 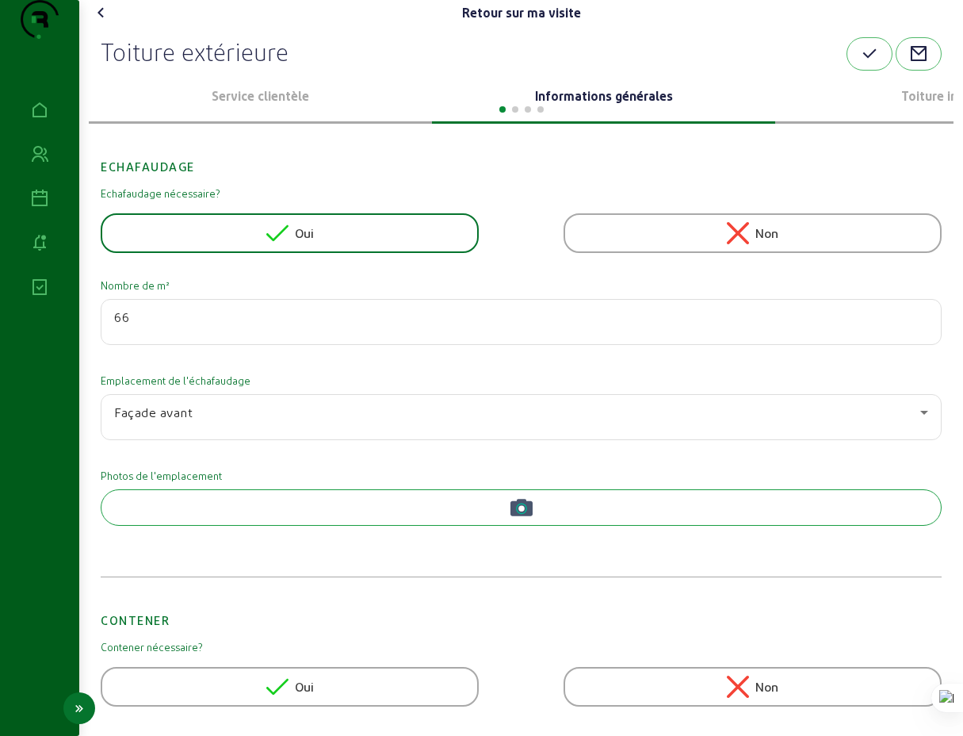 What do you see at coordinates (521, 647) in the screenshot?
I see `mat-label: Contener nécessaire?` at bounding box center [521, 647].